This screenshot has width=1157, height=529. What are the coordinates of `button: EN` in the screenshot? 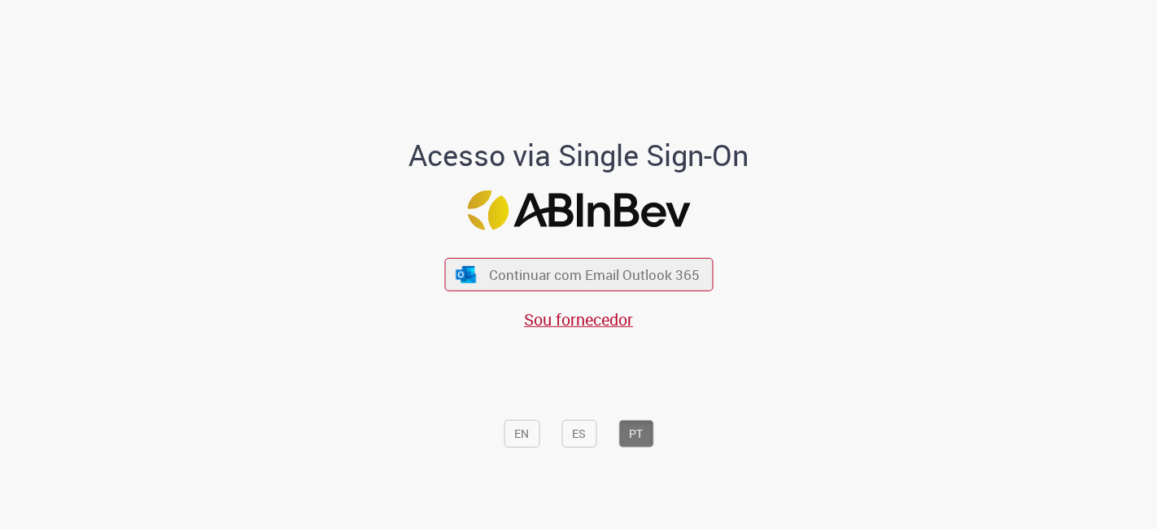 It's located at (522, 434).